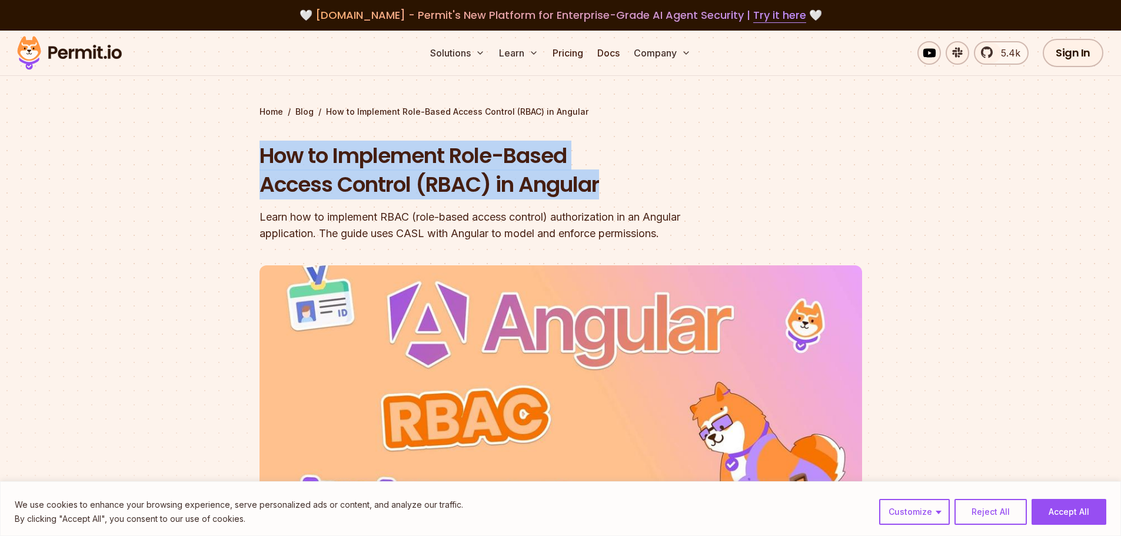 Image resolution: width=1121 pixels, height=536 pixels. What do you see at coordinates (485, 170) in the screenshot?
I see `h1: How to Implement Role-Based Access Control (RBAC) in Angular` at bounding box center [485, 170].